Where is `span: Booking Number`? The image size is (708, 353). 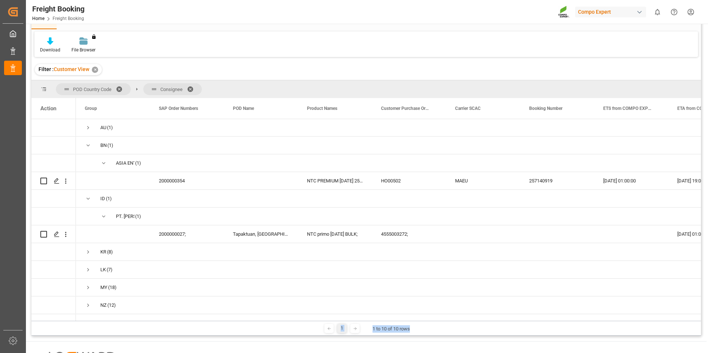 span: Booking Number is located at coordinates (546, 109).